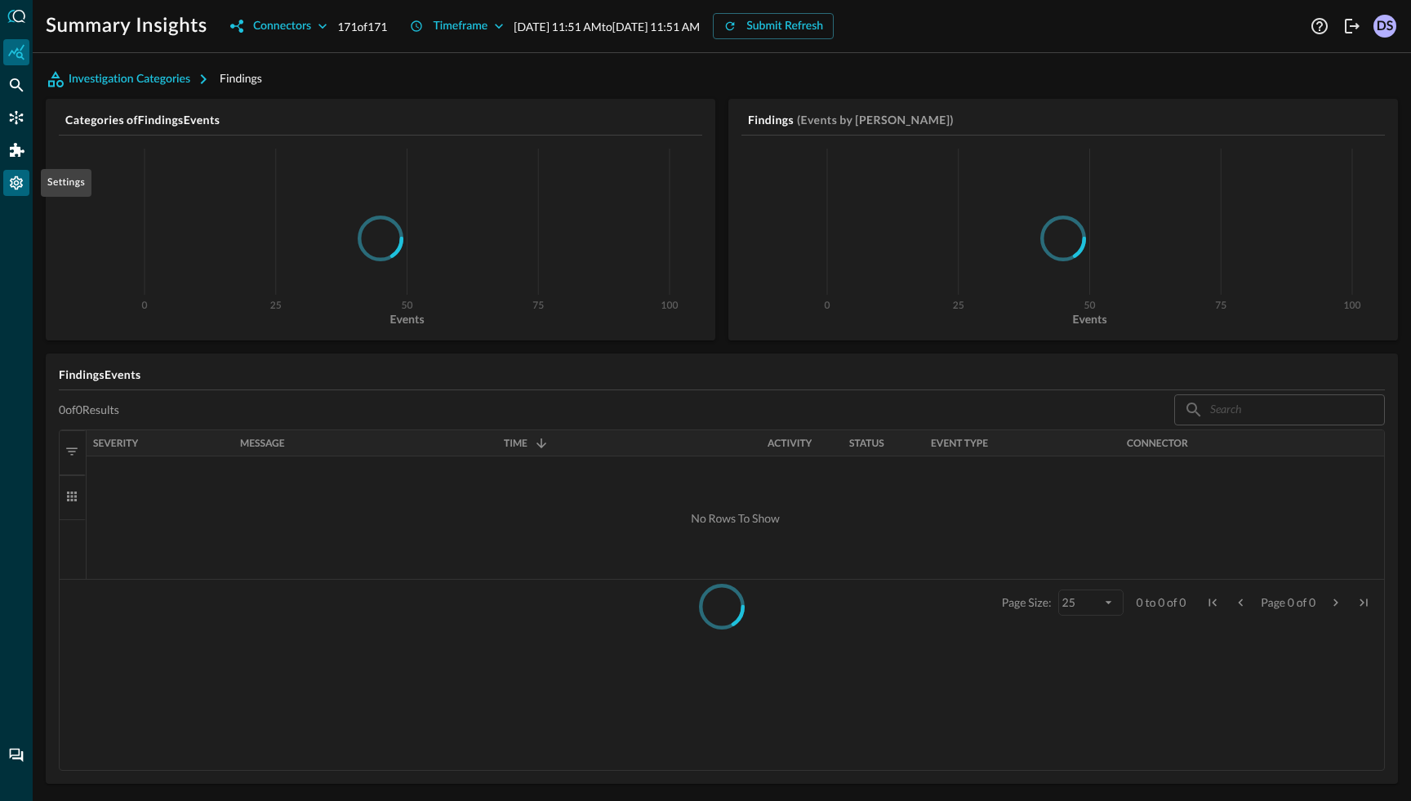 This screenshot has width=1411, height=801. I want to click on button: Submit Refresh, so click(773, 26).